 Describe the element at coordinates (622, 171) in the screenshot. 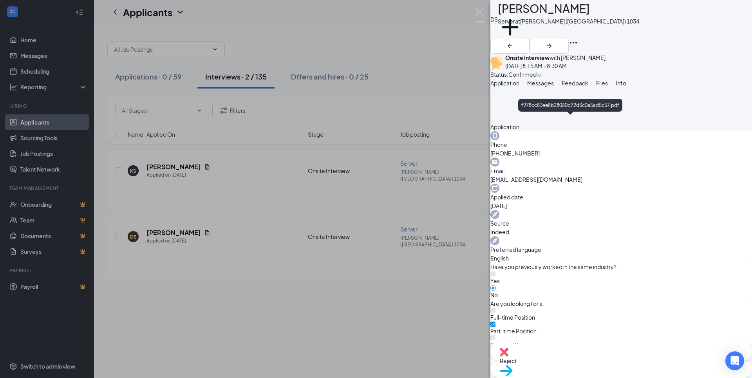

I see `span: Email` at that location.